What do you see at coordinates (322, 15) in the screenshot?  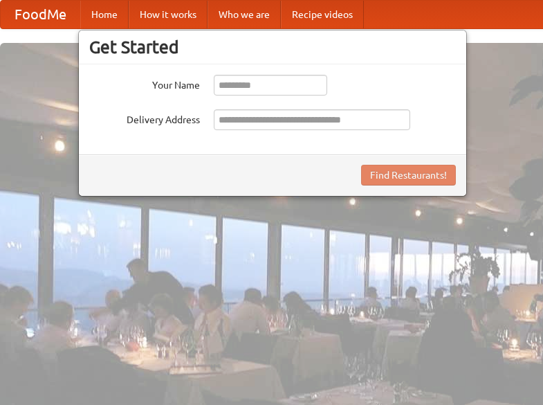 I see `a: Recipe videos` at bounding box center [322, 15].